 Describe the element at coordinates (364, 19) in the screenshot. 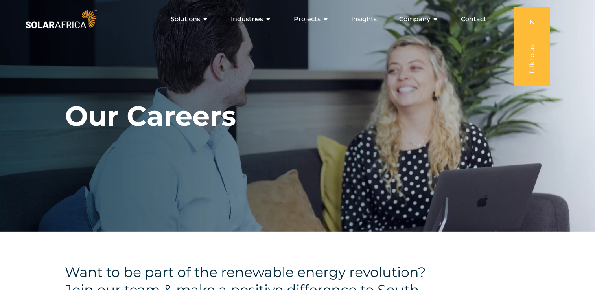

I see `a: Insights` at that location.